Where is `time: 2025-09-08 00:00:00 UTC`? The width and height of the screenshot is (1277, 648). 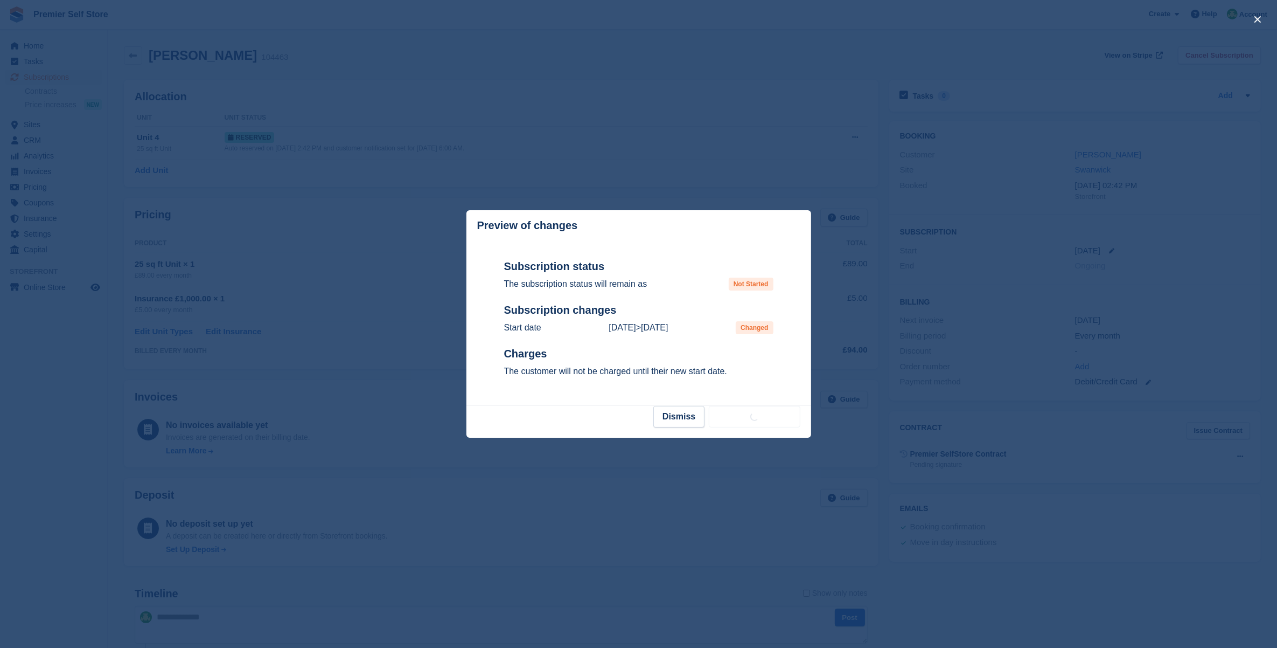 time: 2025-09-08 00:00:00 UTC is located at coordinates (622, 327).